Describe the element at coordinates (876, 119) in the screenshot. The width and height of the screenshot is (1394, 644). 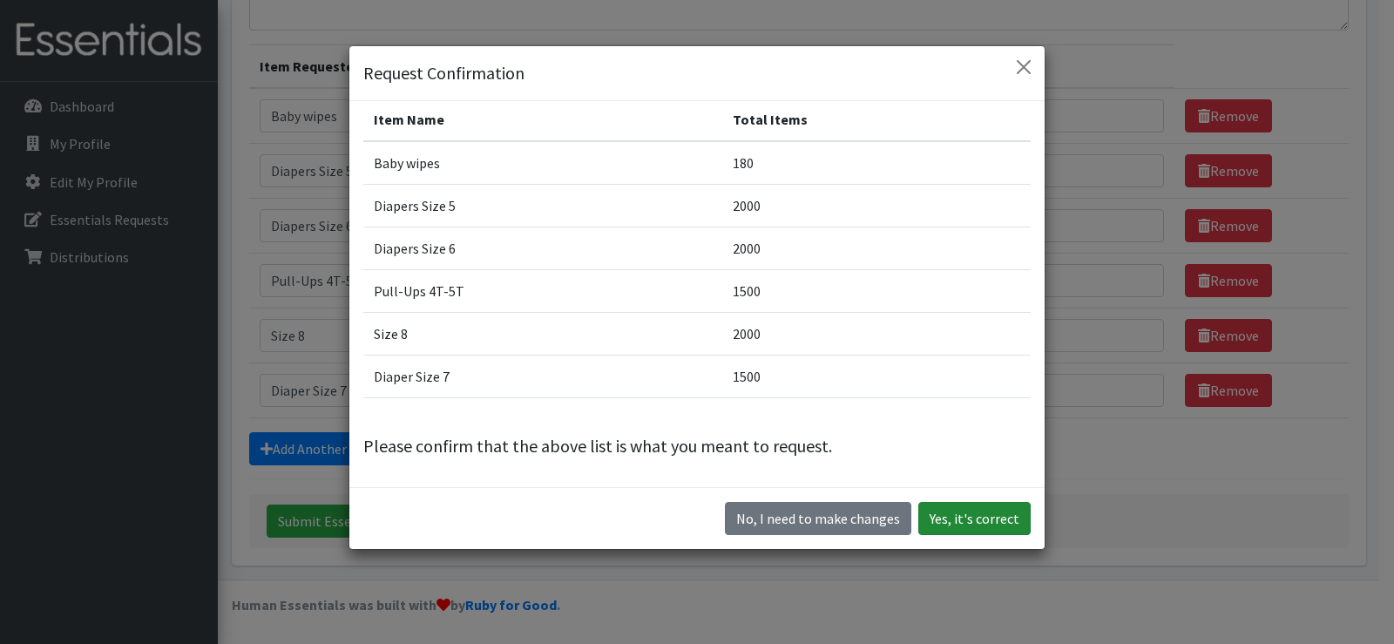
I see `th: Total Items` at that location.